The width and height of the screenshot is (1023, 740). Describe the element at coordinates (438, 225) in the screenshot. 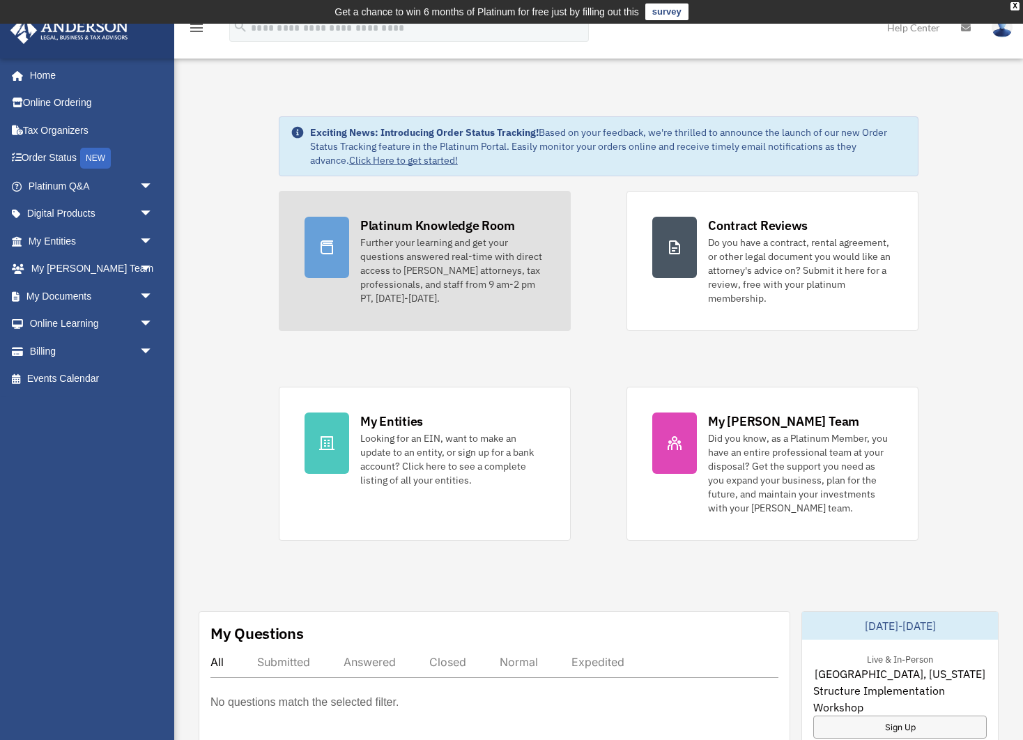

I see `div: Platinum Knowledge Room` at that location.